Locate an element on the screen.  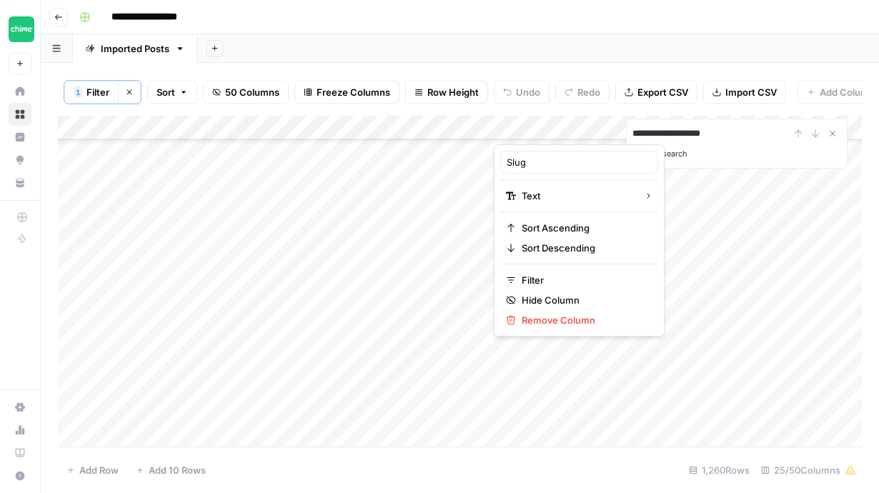
button: Redo is located at coordinates (582, 92).